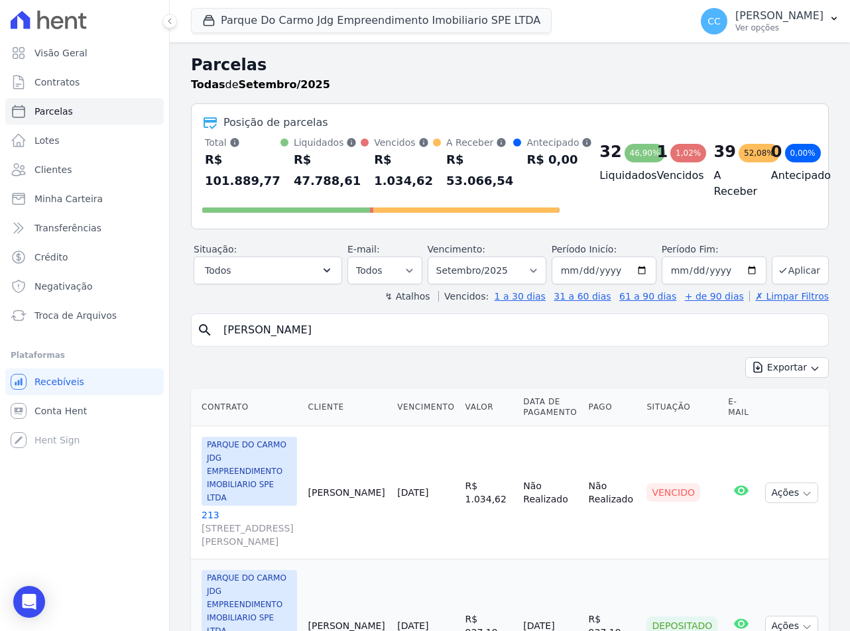 Image resolution: width=850 pixels, height=631 pixels. What do you see at coordinates (732, 184) in the screenshot?
I see `h4: A Receber` at bounding box center [732, 184].